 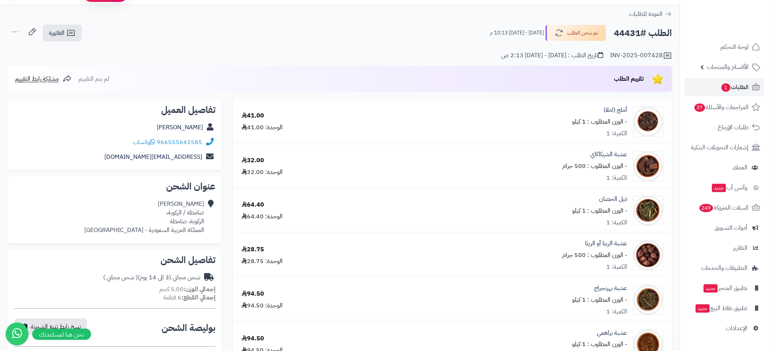 What do you see at coordinates (144, 142) in the screenshot?
I see `a: واتساب` at bounding box center [144, 142].